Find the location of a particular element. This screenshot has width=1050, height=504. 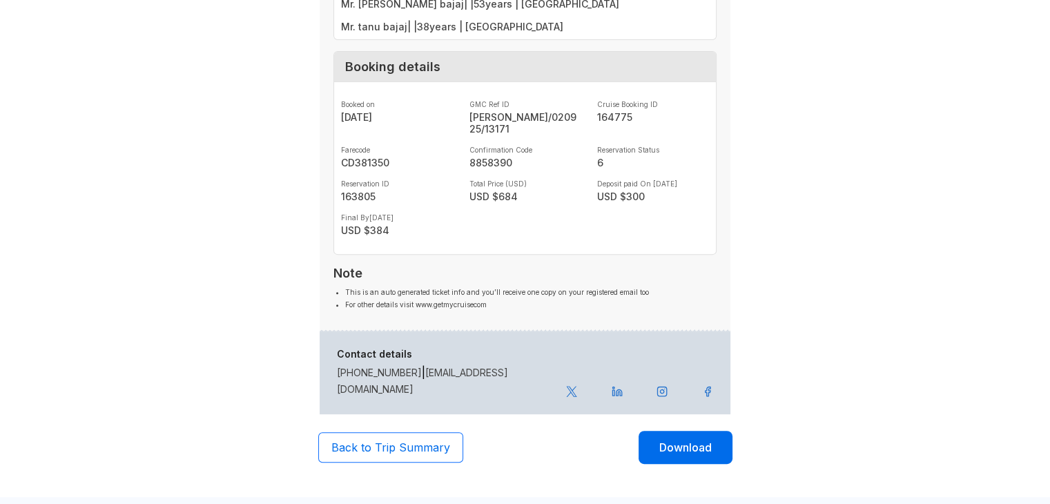

strong: 8858390 is located at coordinates (525, 162).